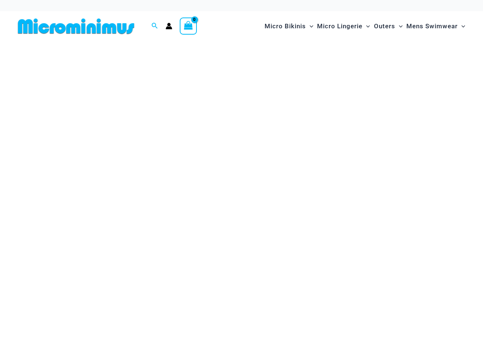  What do you see at coordinates (155, 26) in the screenshot?
I see `a: Search icon link` at bounding box center [155, 26].